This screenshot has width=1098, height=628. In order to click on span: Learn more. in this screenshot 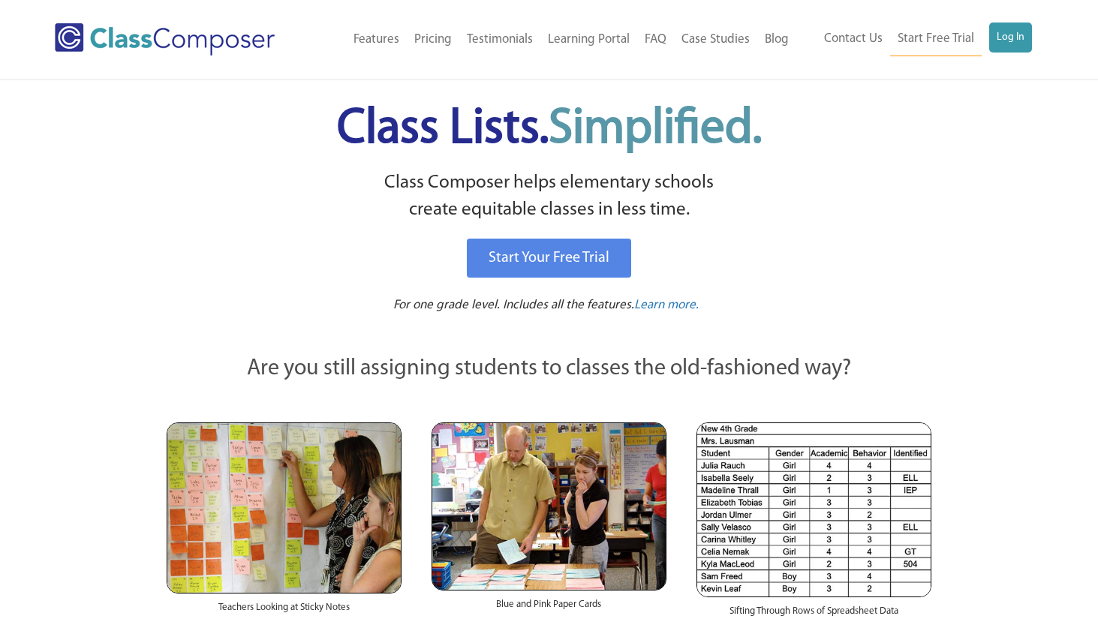, I will do `click(666, 305)`.